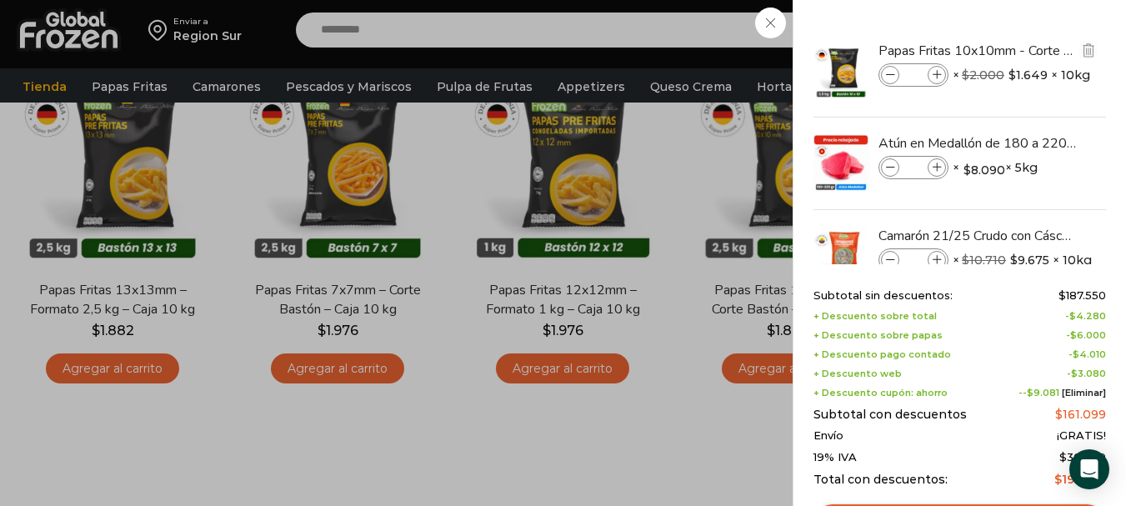  Describe the element at coordinates (882, 354) in the screenshot. I see `span: + Descuento pago contado` at that location.